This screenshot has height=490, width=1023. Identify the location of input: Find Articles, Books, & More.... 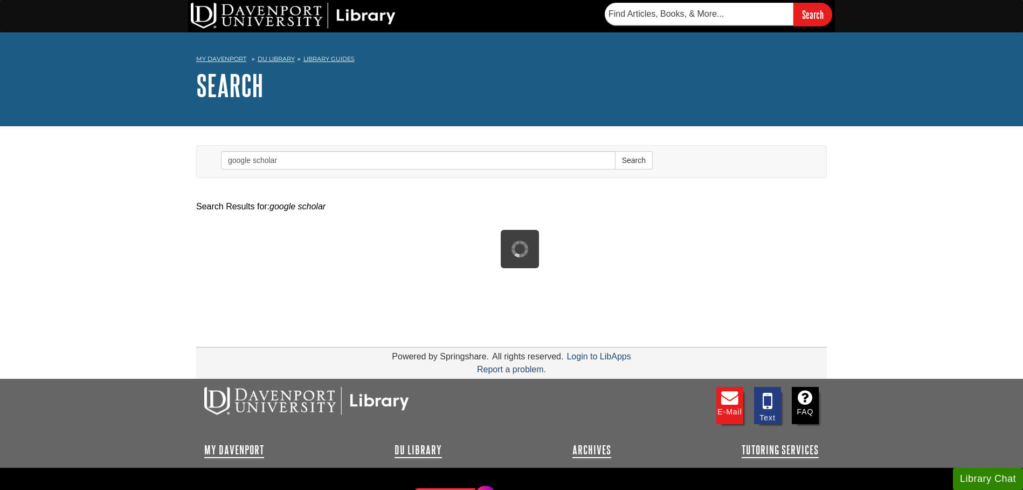
(699, 14).